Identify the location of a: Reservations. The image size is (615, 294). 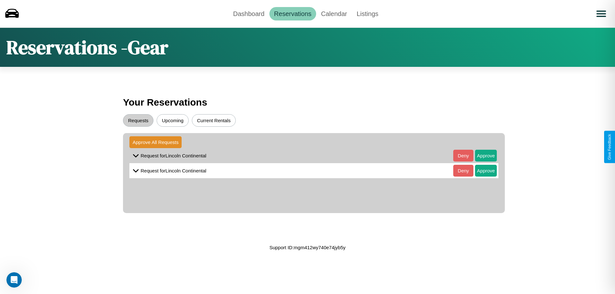
(293, 14).